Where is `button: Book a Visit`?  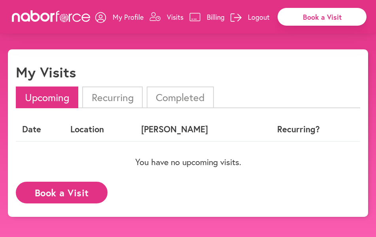 button: Book a Visit is located at coordinates (62, 192).